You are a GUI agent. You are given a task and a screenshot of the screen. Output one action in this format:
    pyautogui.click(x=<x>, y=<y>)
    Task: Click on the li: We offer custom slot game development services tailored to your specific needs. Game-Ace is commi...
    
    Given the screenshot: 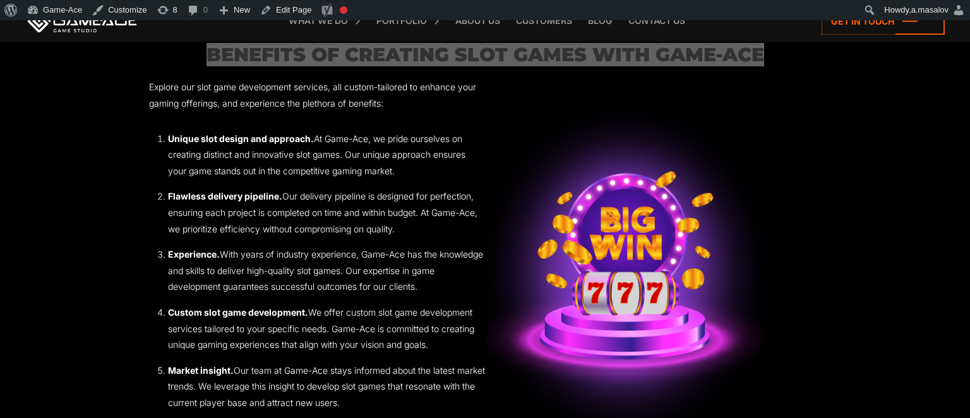 What is the action you would take?
    pyautogui.click(x=327, y=328)
    